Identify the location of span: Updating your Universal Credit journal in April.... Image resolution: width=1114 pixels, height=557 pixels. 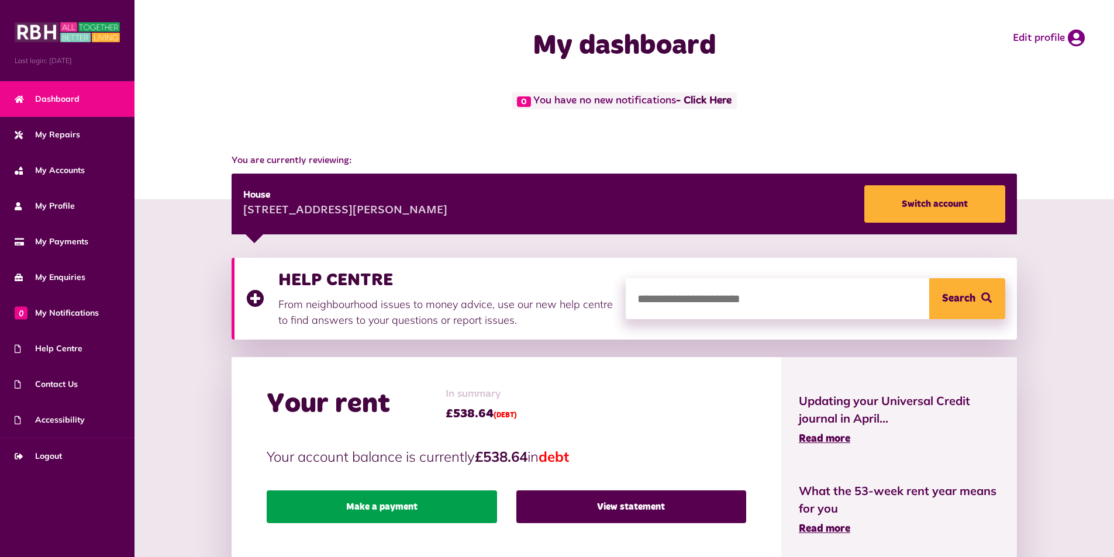
(899, 410).